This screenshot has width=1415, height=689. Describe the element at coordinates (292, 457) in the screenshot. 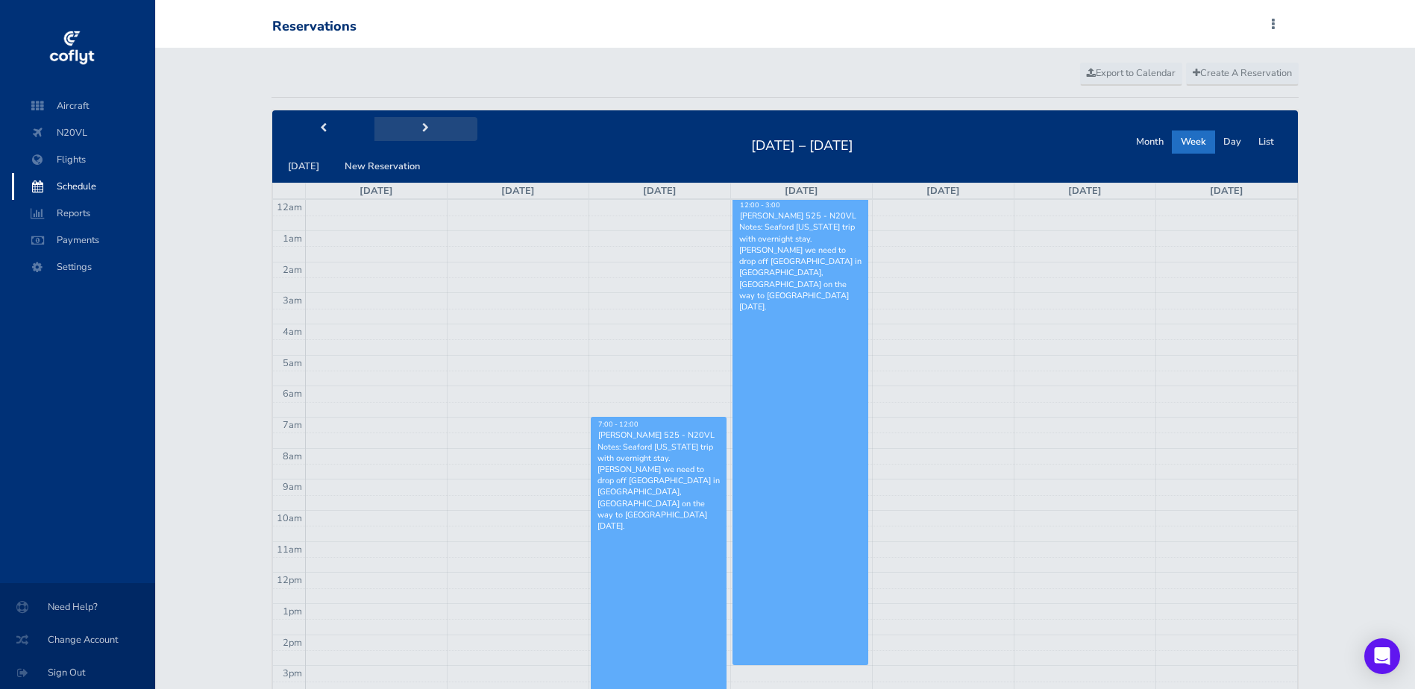

I see `span: 8am` at that location.